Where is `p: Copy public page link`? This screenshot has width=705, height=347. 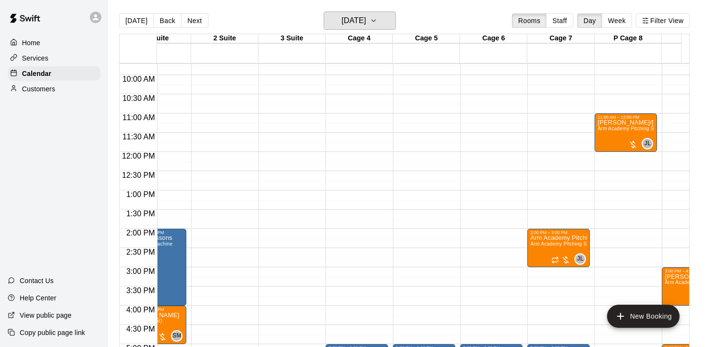
p: Copy public page link is located at coordinates (52, 333).